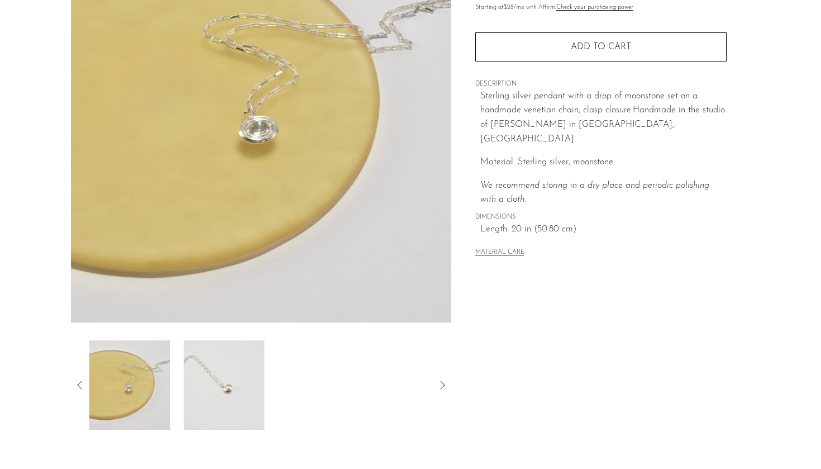 The image size is (821, 469). What do you see at coordinates (601, 84) in the screenshot?
I see `span: DESCRIPTION` at bounding box center [601, 84].